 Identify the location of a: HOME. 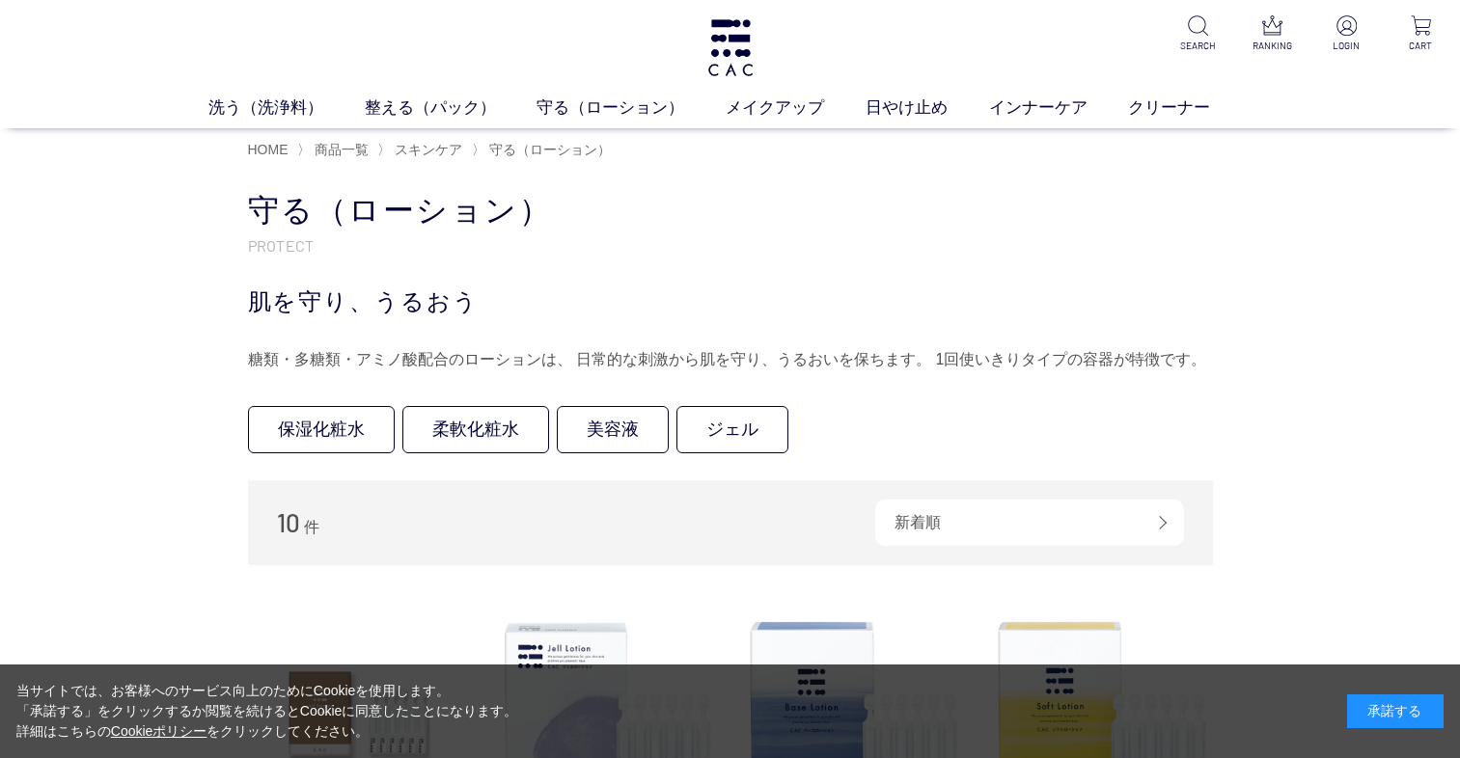
(268, 150).